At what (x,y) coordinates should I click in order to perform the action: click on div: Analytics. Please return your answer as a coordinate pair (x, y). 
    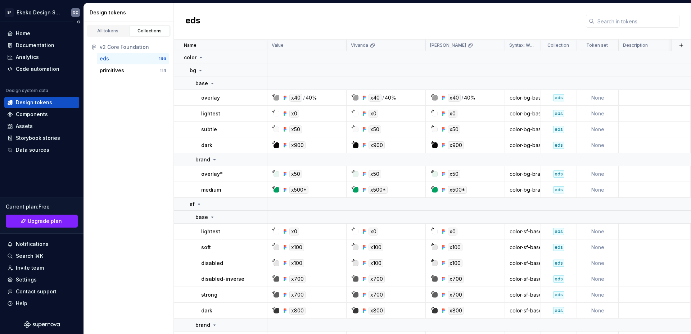
    Looking at the image, I should click on (27, 57).